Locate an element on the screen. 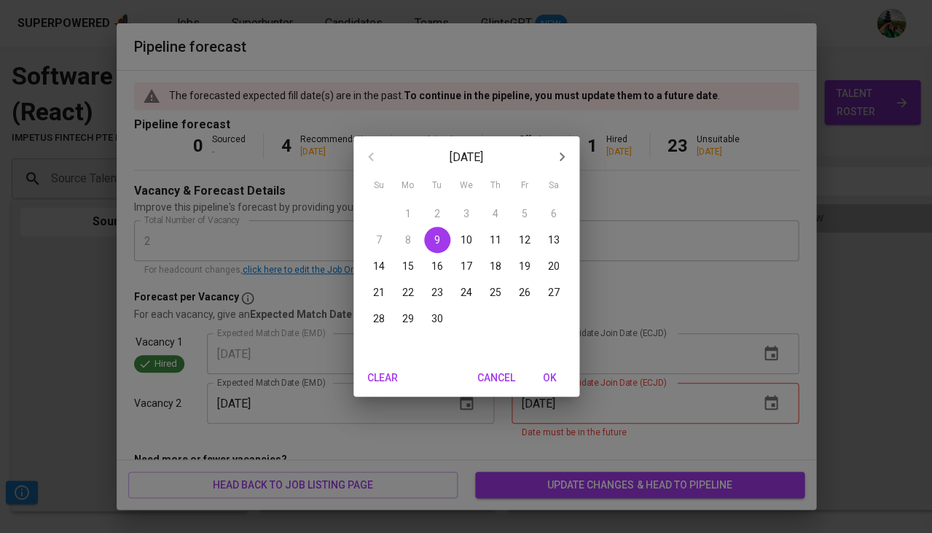  p: 16 is located at coordinates (437, 266).